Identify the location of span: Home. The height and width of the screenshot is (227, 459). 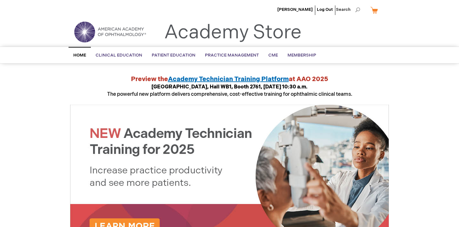
(80, 55).